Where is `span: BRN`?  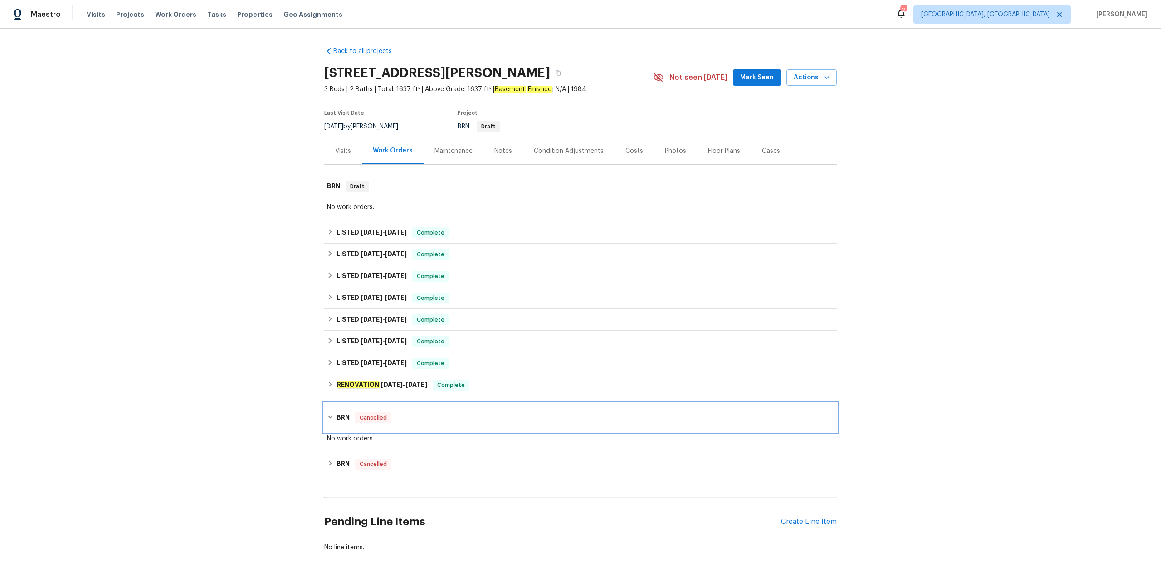
span: BRN is located at coordinates (479, 127).